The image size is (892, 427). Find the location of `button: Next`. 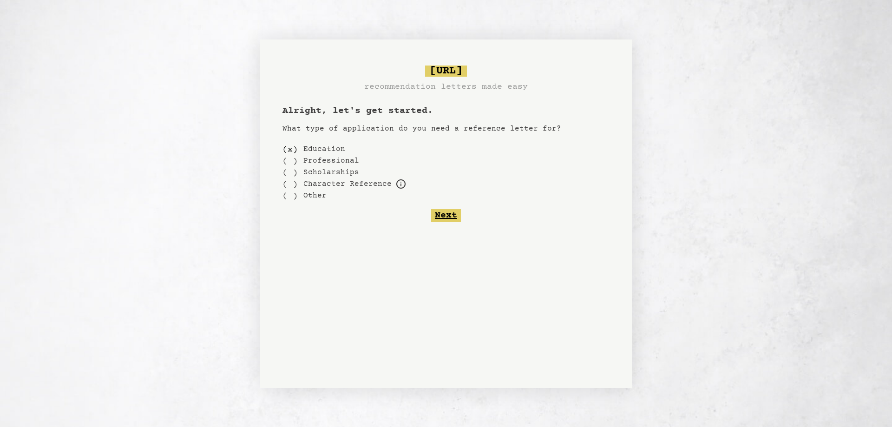

button: Next is located at coordinates (446, 216).